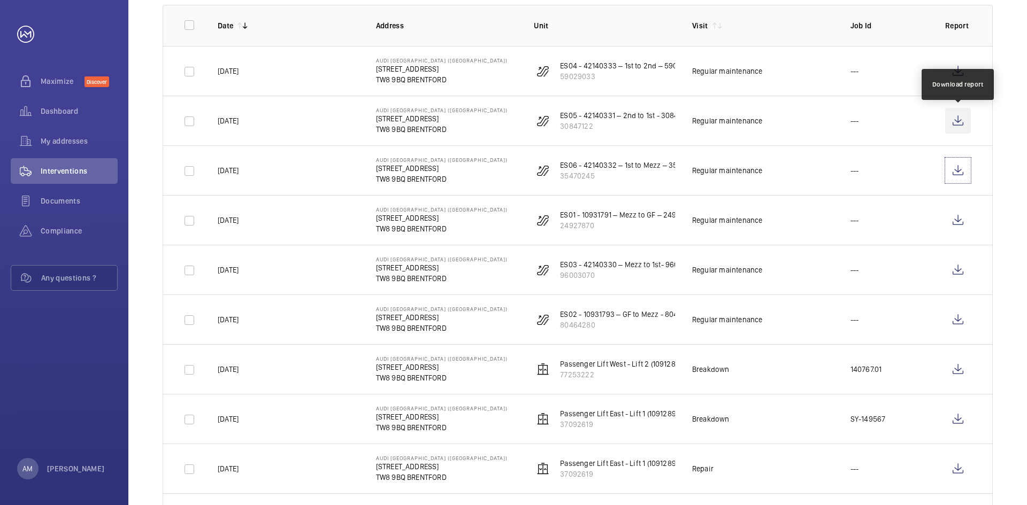 The height and width of the screenshot is (505, 1027). I want to click on div: Download report, so click(958, 84).